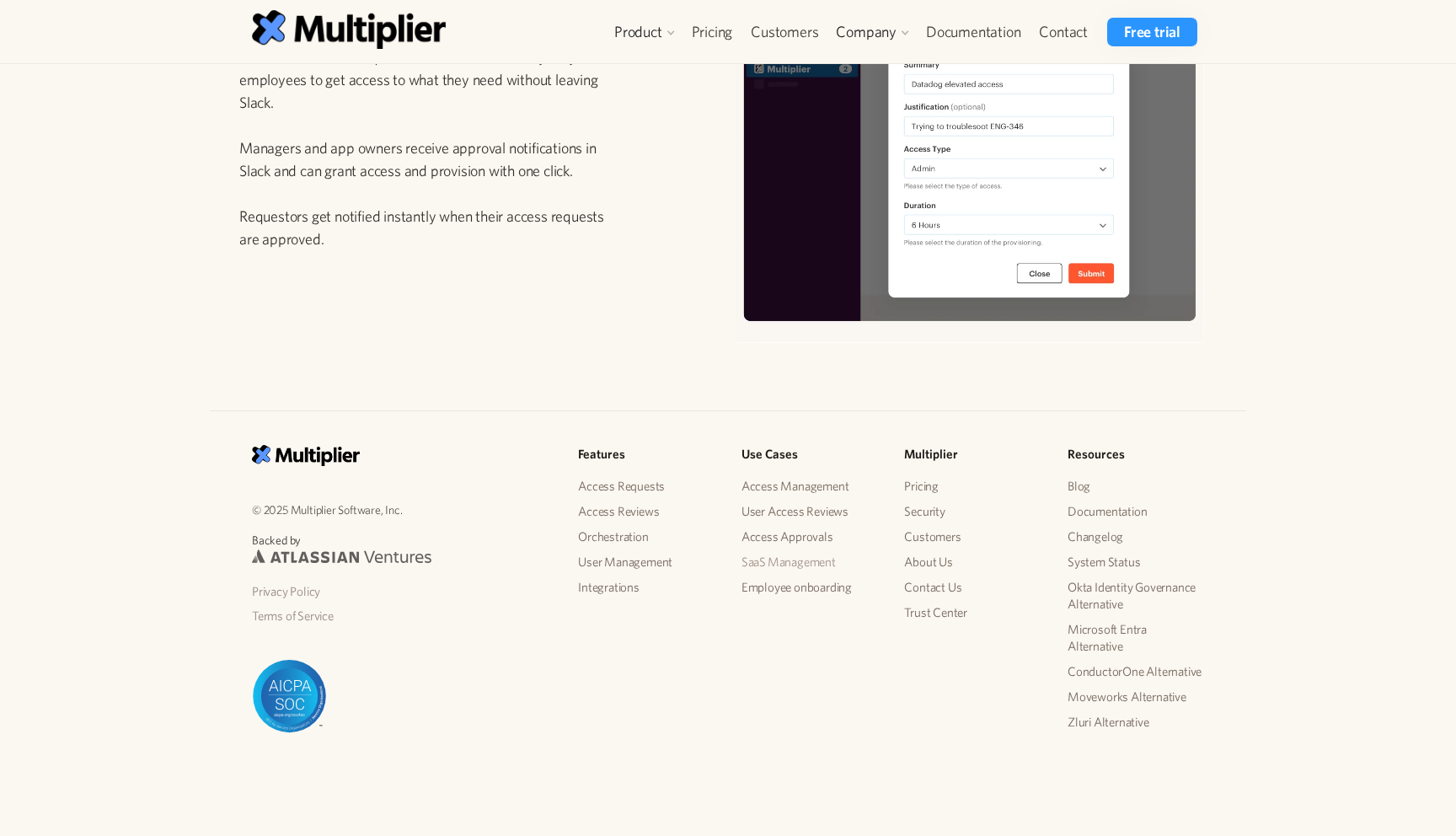  What do you see at coordinates (973, 511) in the screenshot?
I see `a: Security` at bounding box center [973, 511].